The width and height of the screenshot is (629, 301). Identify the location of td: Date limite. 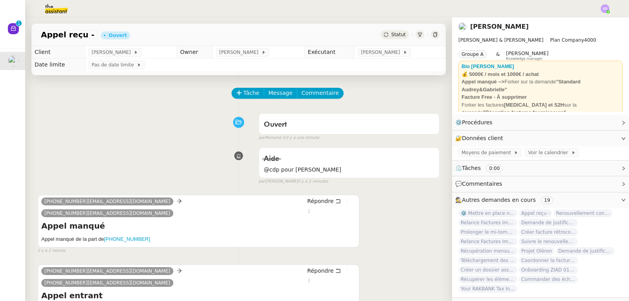
(58, 65).